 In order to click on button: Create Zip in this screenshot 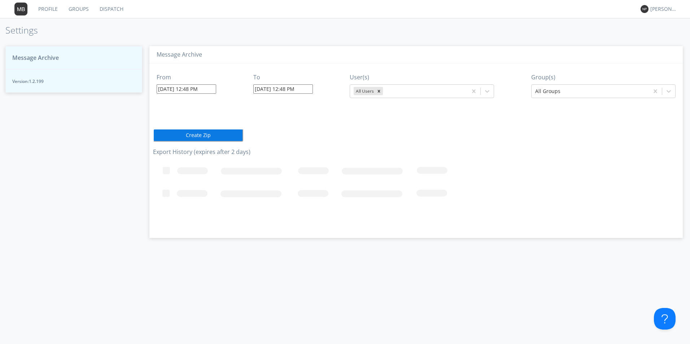, I will do `click(198, 135)`.